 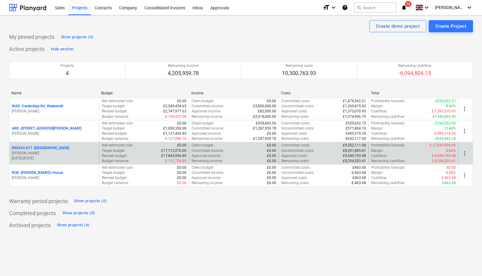 I want to click on p: Warranty period projects, so click(x=38, y=201).